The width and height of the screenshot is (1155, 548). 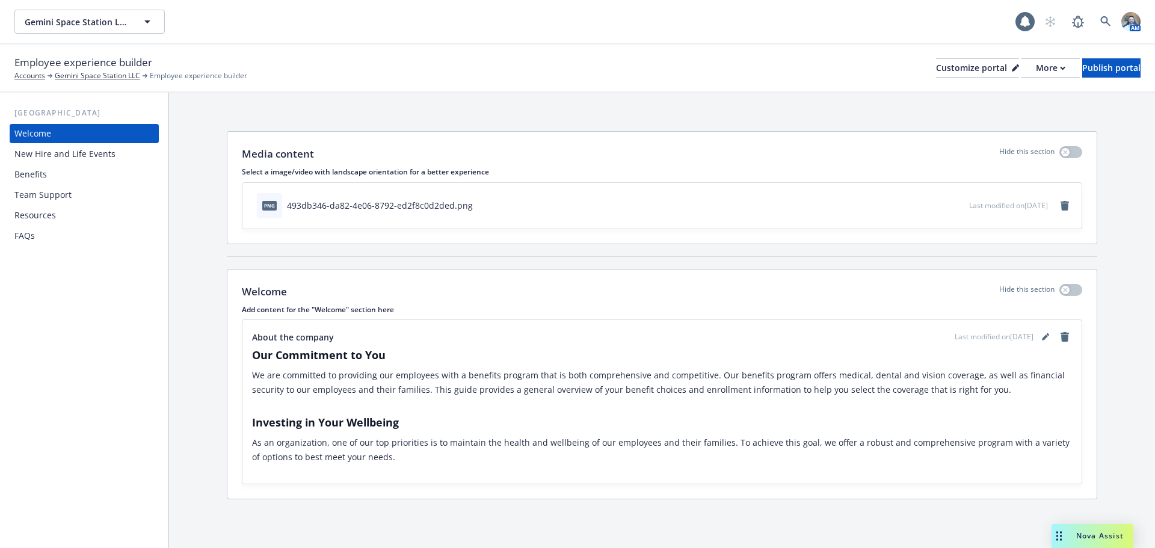 I want to click on button: Customize portal, so click(x=977, y=68).